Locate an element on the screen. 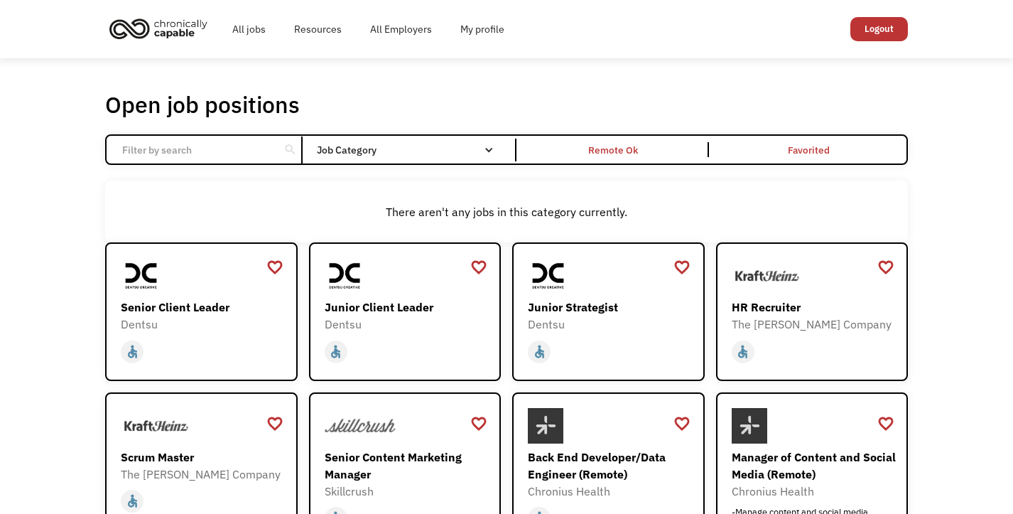 The image size is (1013, 514). div: Job Category is located at coordinates (412, 150).